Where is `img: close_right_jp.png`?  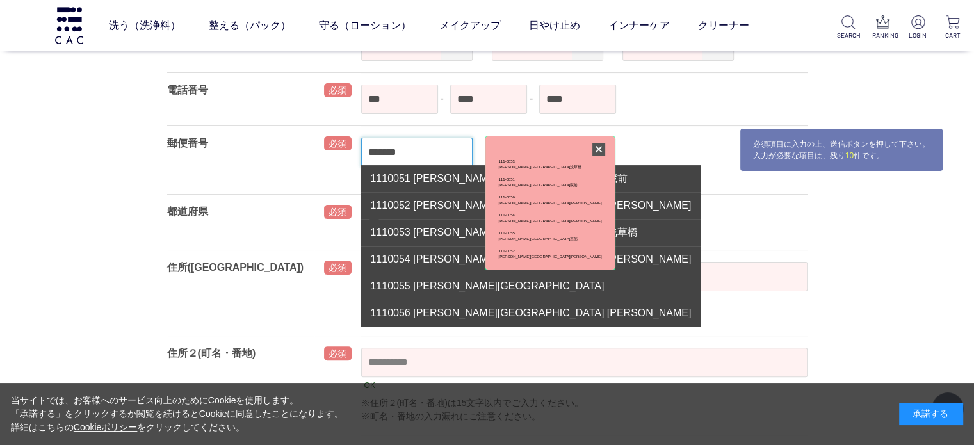
img: close_right_jp.png is located at coordinates (599, 149).